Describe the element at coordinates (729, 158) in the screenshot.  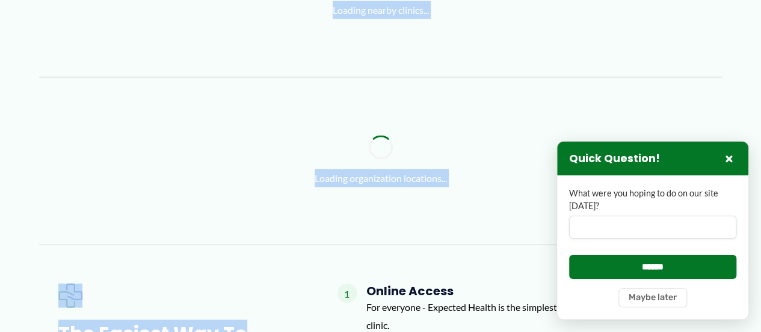
I see `button: Close` at that location.